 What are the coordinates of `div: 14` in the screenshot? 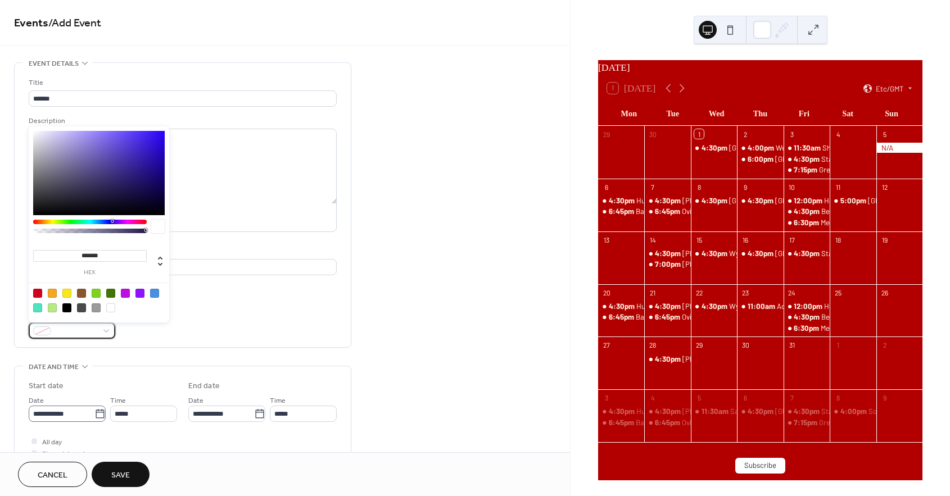 It's located at (652, 239).